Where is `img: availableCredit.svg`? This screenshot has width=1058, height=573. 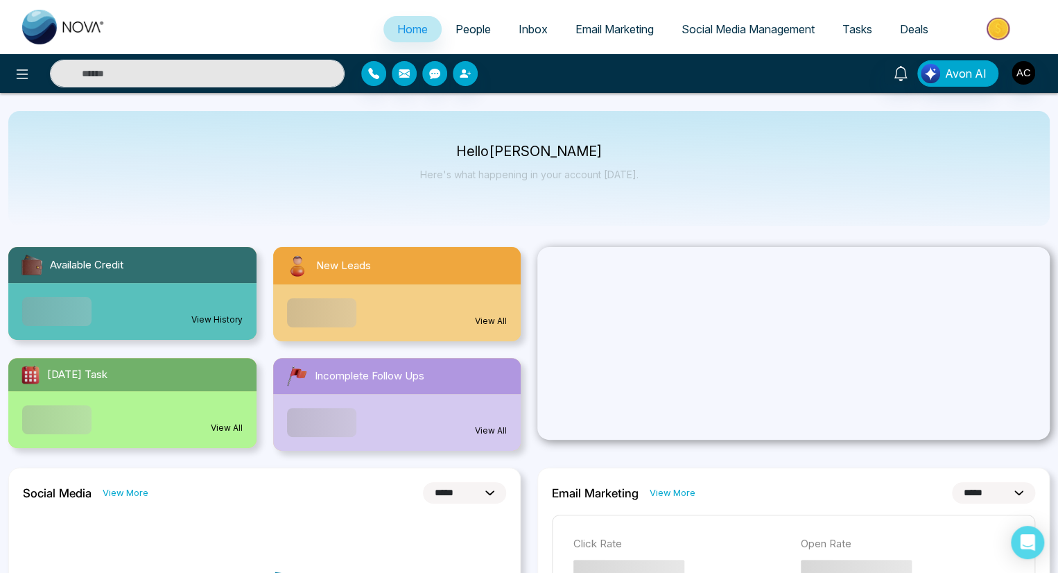
img: availableCredit.svg is located at coordinates (32, 265).